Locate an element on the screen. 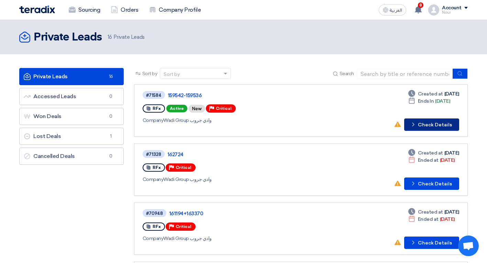 This screenshot has width=487, height=263. span: Active is located at coordinates (177, 109).